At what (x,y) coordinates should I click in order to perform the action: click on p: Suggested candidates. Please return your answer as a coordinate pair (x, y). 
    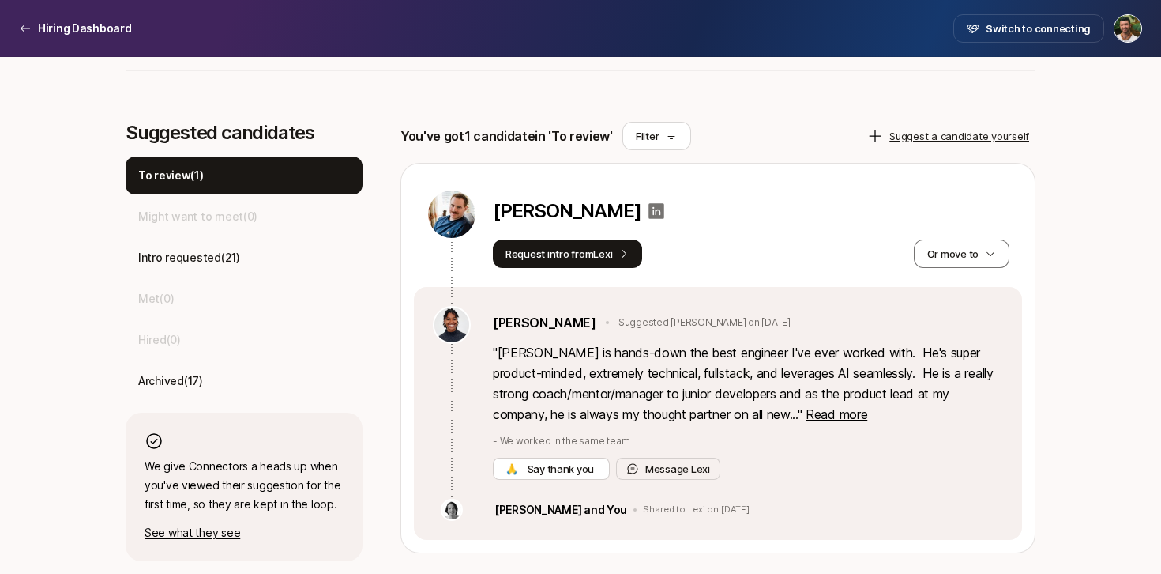
    Looking at the image, I should click on (244, 133).